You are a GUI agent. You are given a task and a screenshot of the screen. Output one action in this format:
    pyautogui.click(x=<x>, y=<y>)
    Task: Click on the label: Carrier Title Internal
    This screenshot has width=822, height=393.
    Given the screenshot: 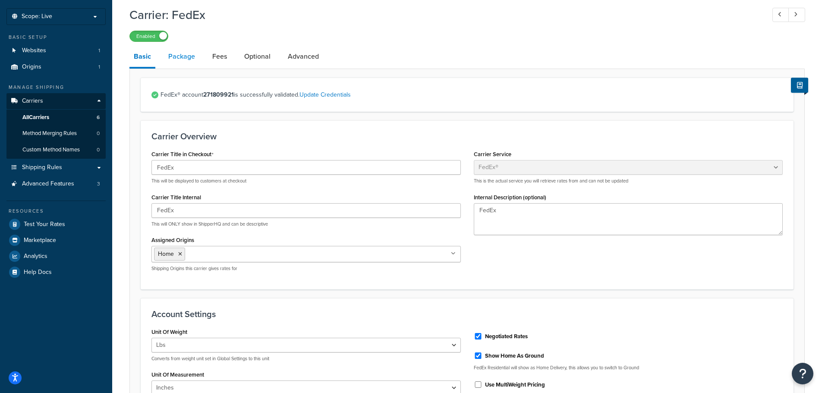 What is the action you would take?
    pyautogui.click(x=176, y=197)
    